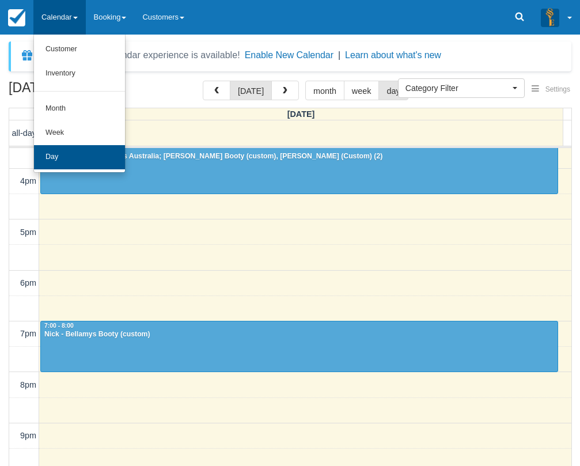  Describe the element at coordinates (24, 133) in the screenshot. I see `span: all-day` at that location.